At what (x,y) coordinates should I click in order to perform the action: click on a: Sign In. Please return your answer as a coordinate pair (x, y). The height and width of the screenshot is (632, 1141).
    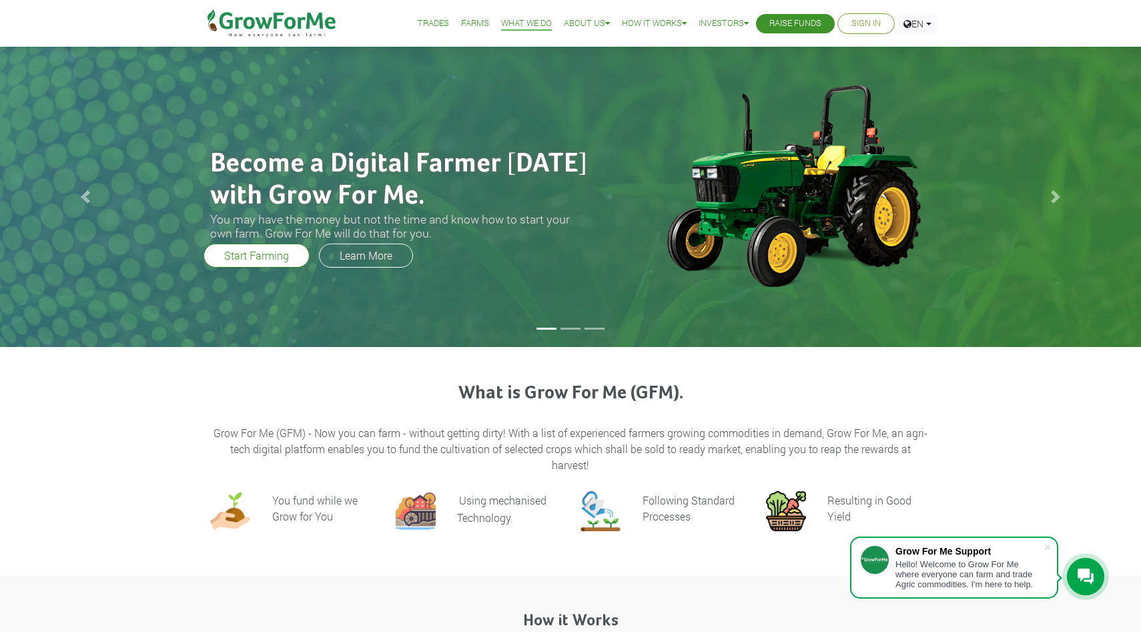
    Looking at the image, I should click on (866, 23).